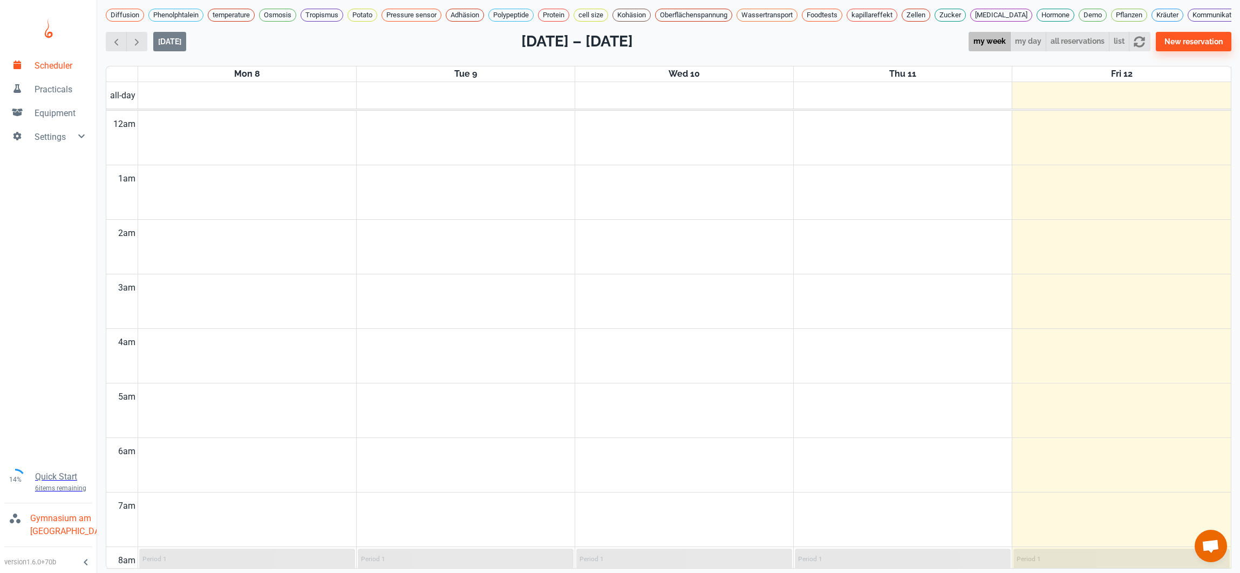 This screenshot has width=1240, height=573. What do you see at coordinates (277, 15) in the screenshot?
I see `div: Osmosis` at bounding box center [277, 15].